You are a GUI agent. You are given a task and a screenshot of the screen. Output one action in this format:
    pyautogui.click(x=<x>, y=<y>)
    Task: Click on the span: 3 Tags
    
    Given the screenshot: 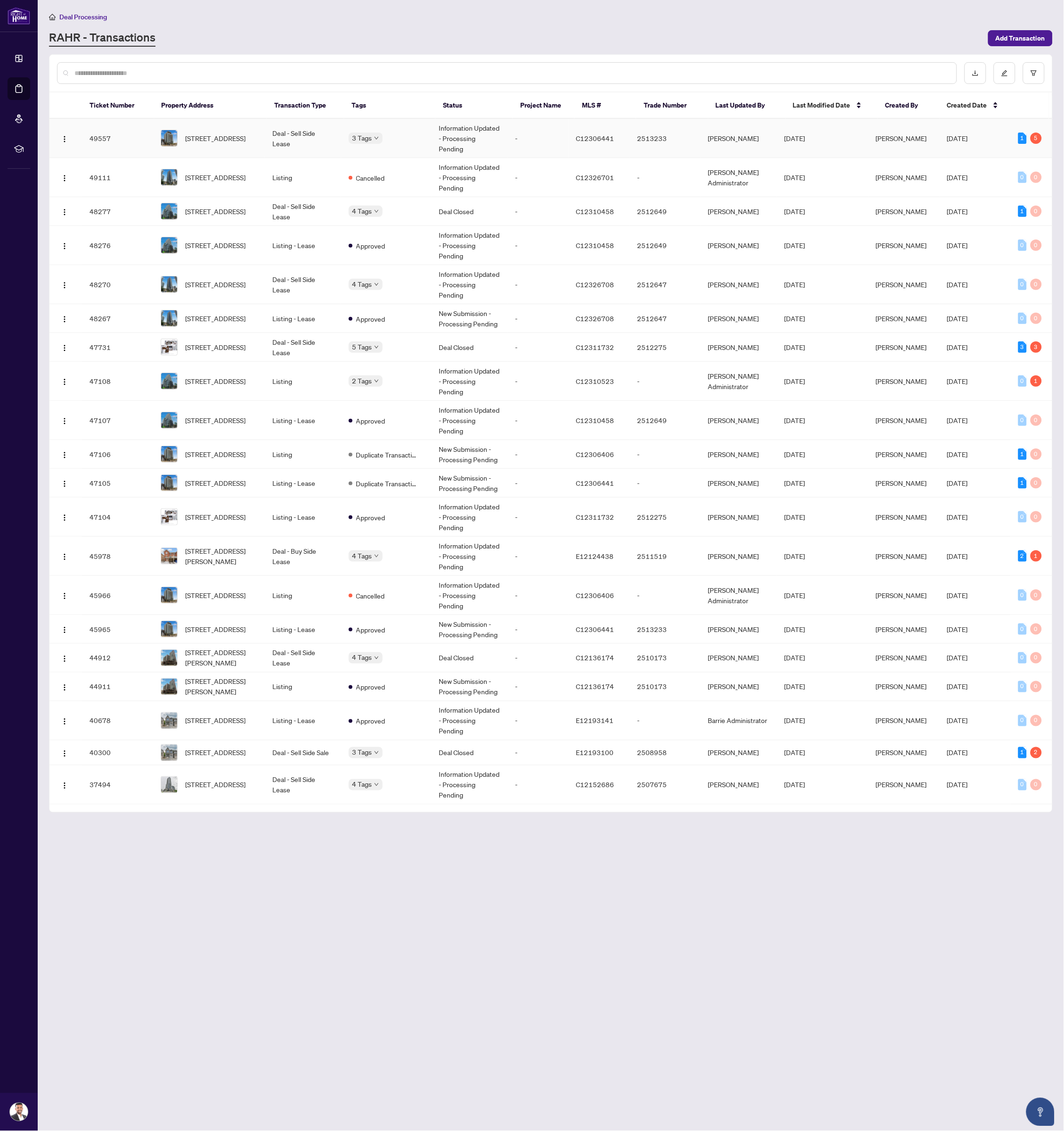 What is the action you would take?
    pyautogui.click(x=363, y=138)
    